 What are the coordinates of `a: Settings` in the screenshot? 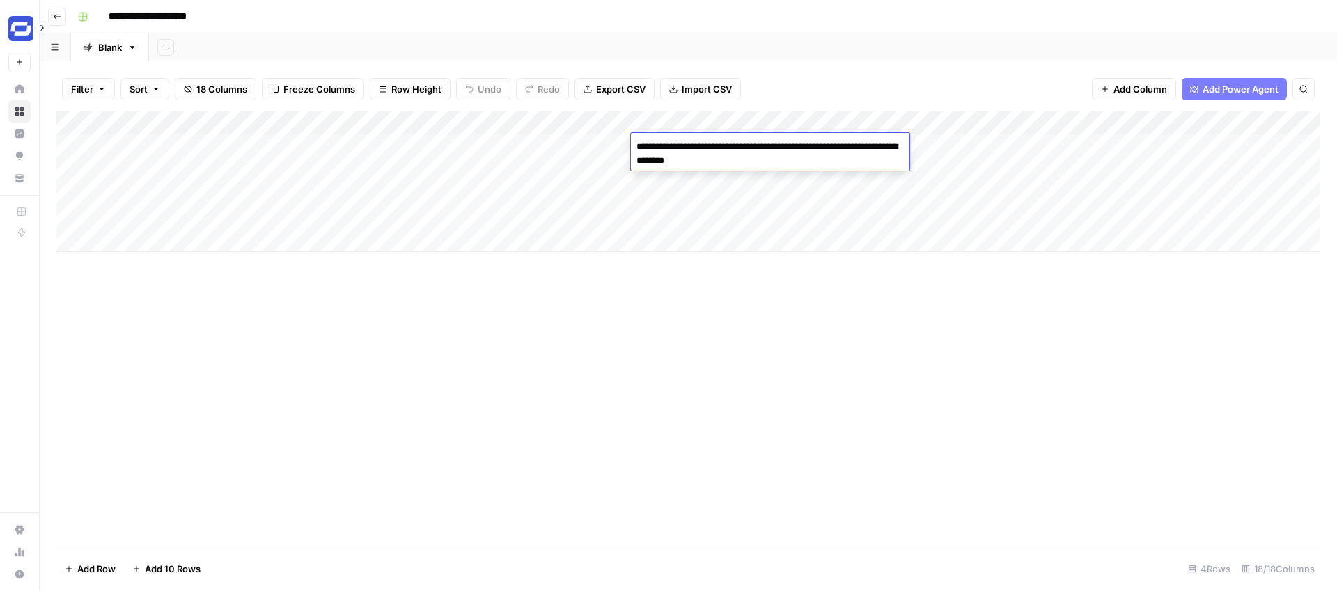 It's located at (19, 530).